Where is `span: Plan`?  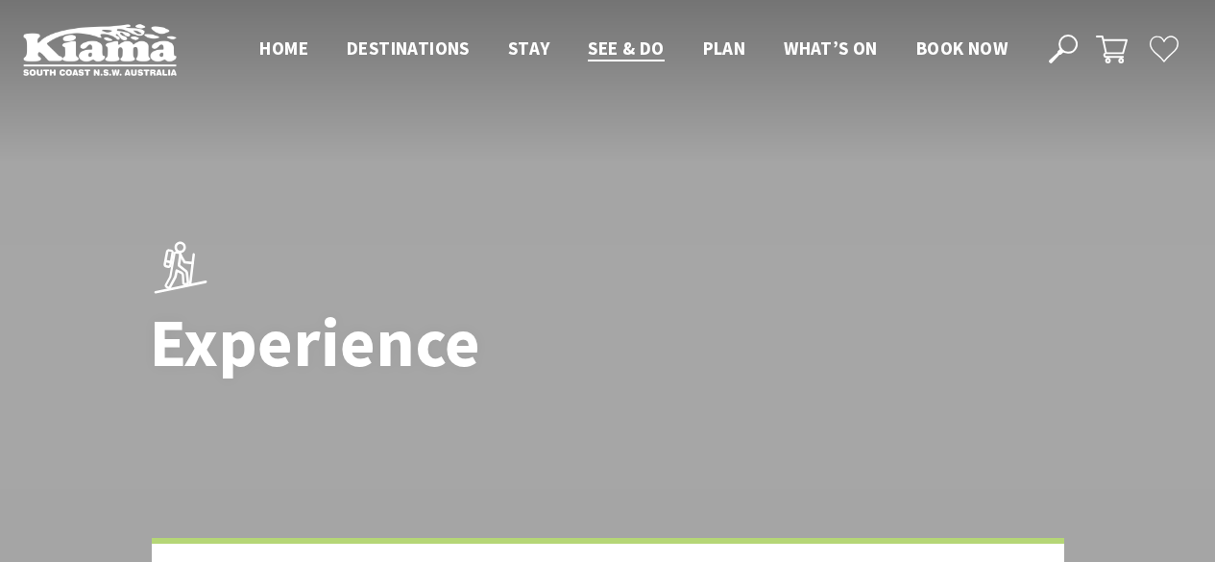
span: Plan is located at coordinates (724, 48).